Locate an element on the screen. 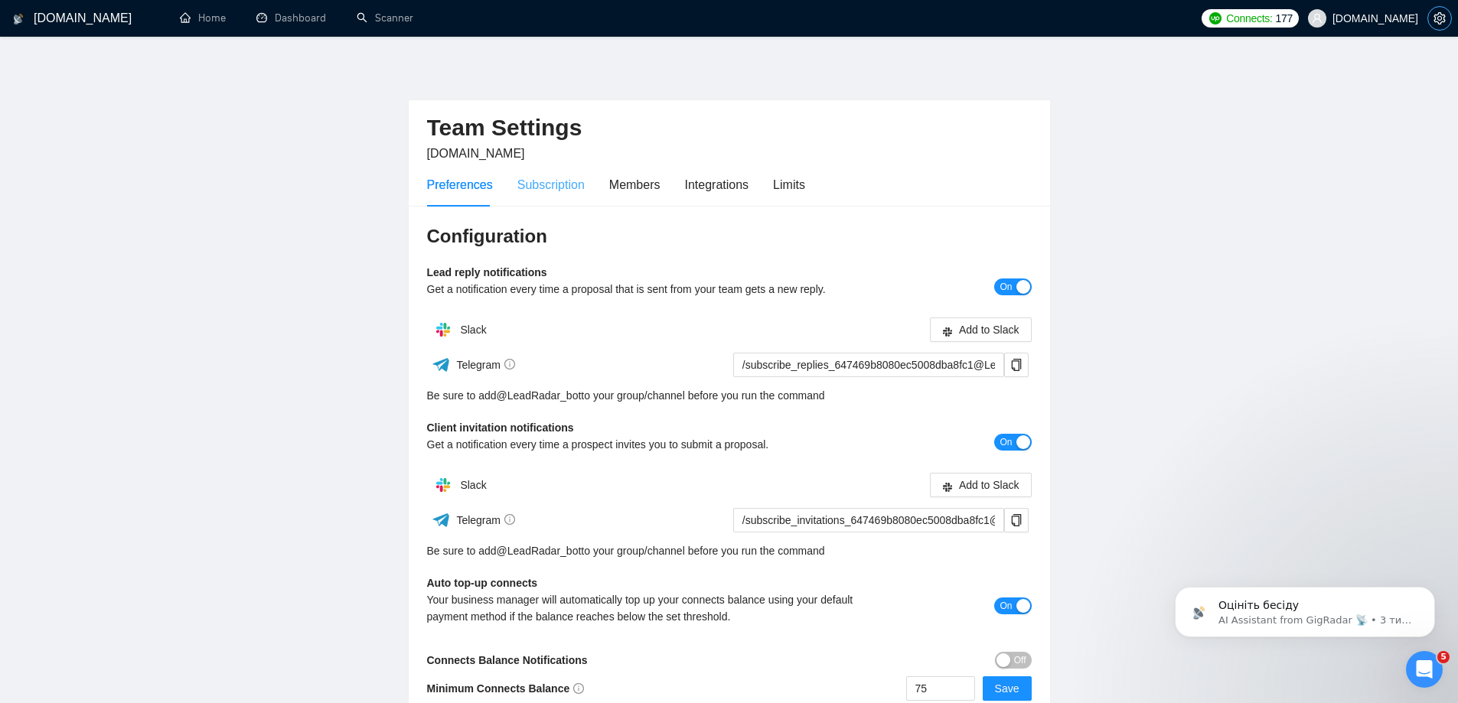  button: вибір GIF-файлів is located at coordinates (79, 507).